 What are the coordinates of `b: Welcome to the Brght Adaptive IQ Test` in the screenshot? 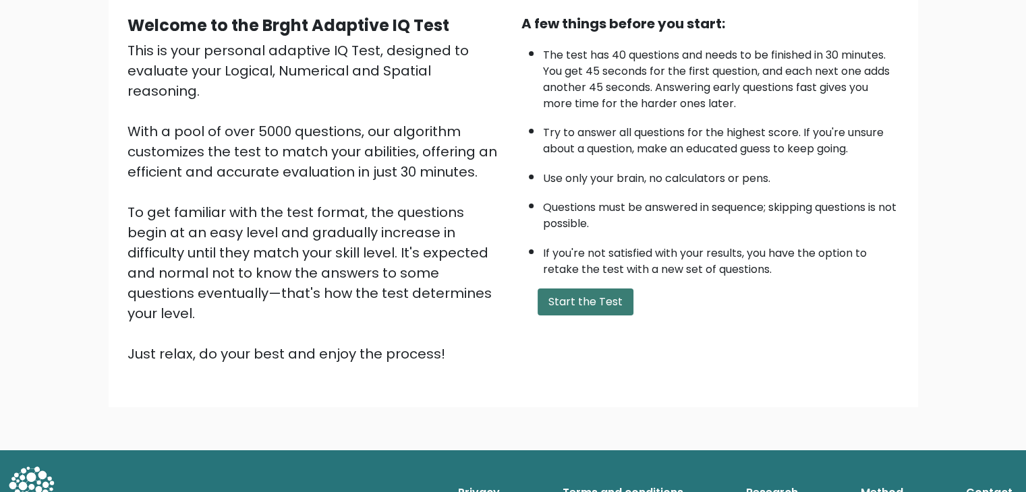 It's located at (288, 25).